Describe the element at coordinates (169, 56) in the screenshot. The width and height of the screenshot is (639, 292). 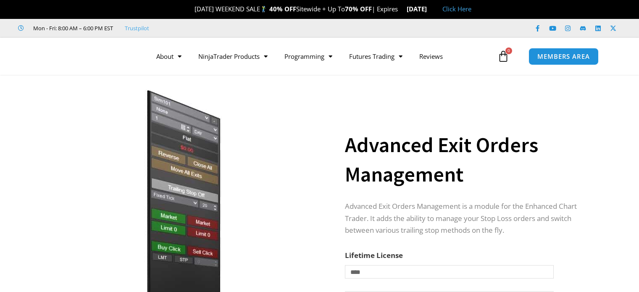
I see `a: About` at that location.